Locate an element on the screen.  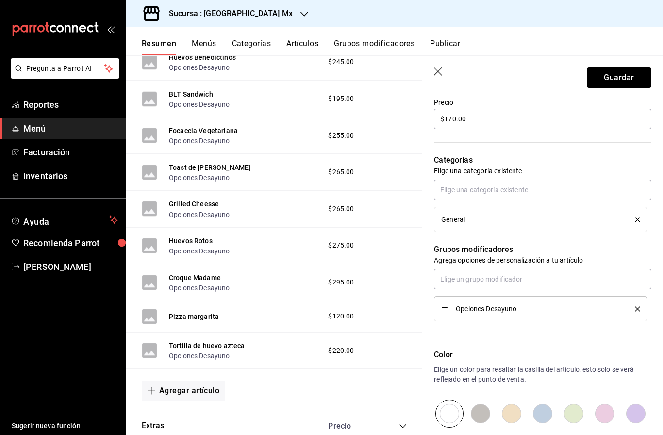
span: Pregunta a Parrot AI is located at coordinates (65, 68).